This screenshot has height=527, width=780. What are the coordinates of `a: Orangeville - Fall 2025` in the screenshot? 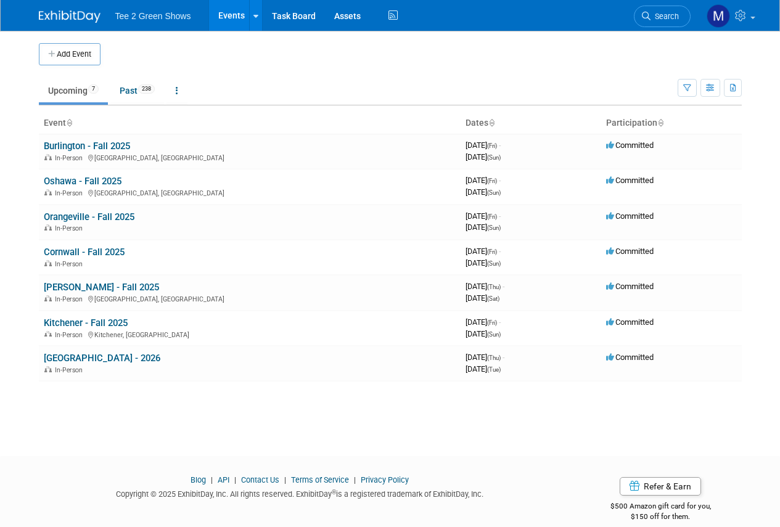 It's located at (89, 217).